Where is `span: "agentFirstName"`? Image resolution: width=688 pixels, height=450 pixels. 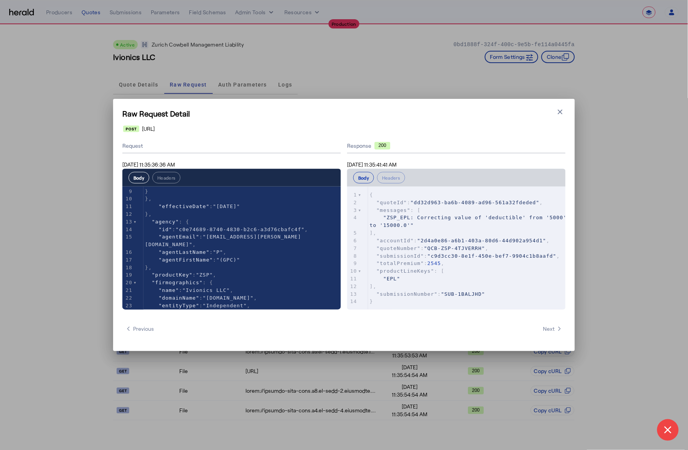
span: "agentFirstName" is located at coordinates (185, 260).